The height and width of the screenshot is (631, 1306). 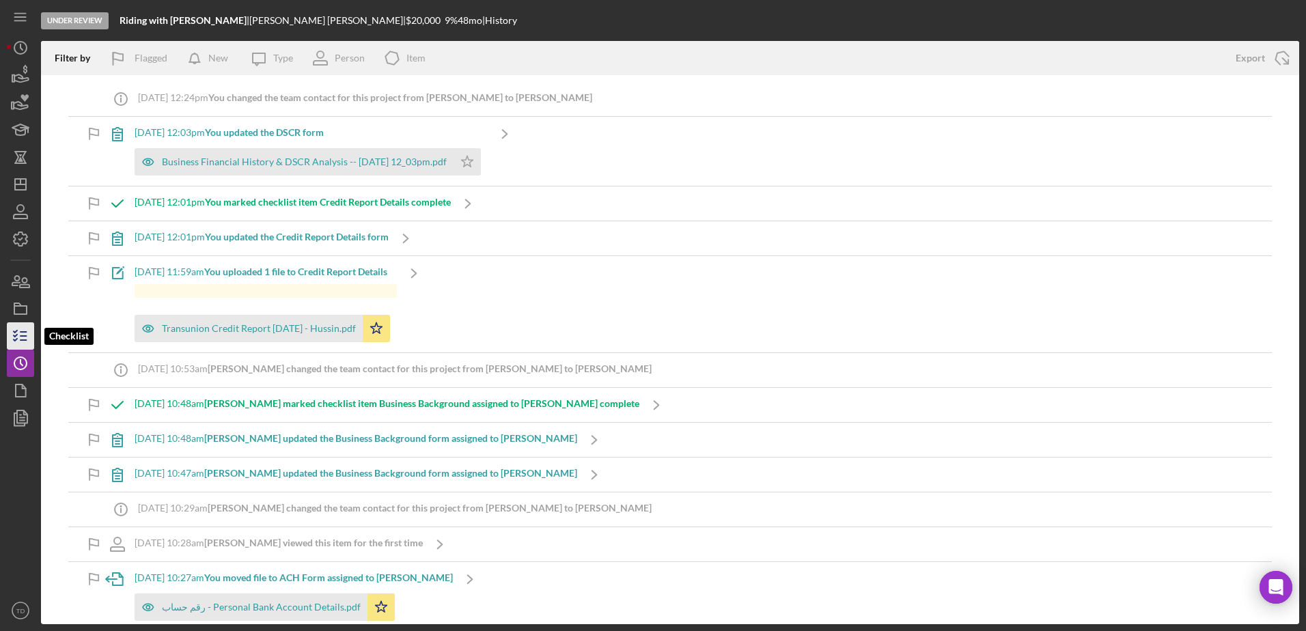 I want to click on div: Type, so click(x=283, y=58).